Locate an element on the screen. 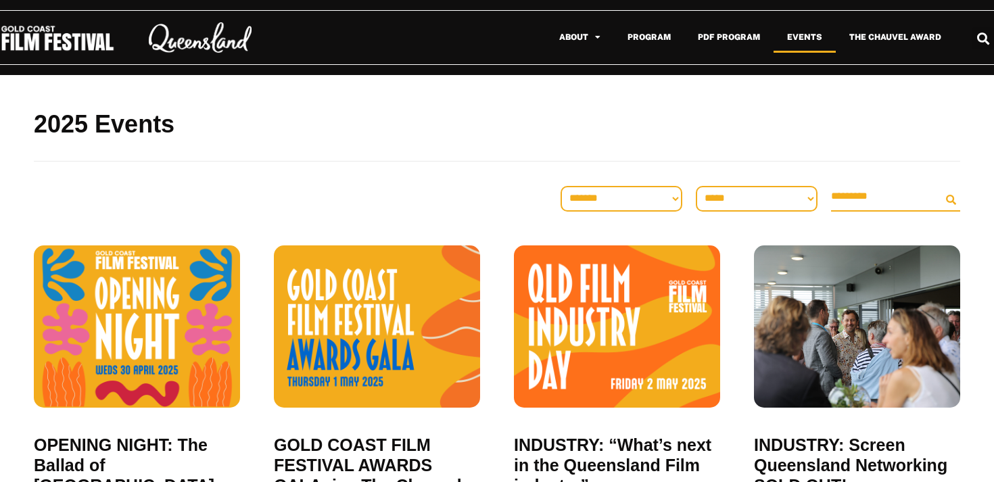  a: Events is located at coordinates (804, 37).